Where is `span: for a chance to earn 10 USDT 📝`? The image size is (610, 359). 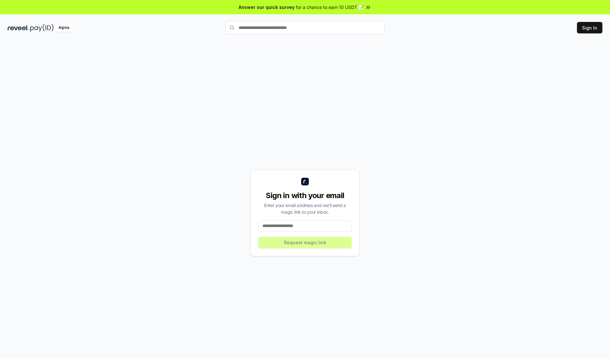 span: for a chance to earn 10 USDT 📝 is located at coordinates (330, 7).